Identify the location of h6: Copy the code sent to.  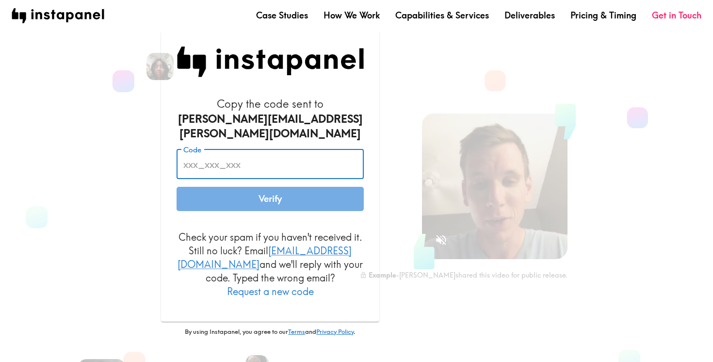
(270, 119).